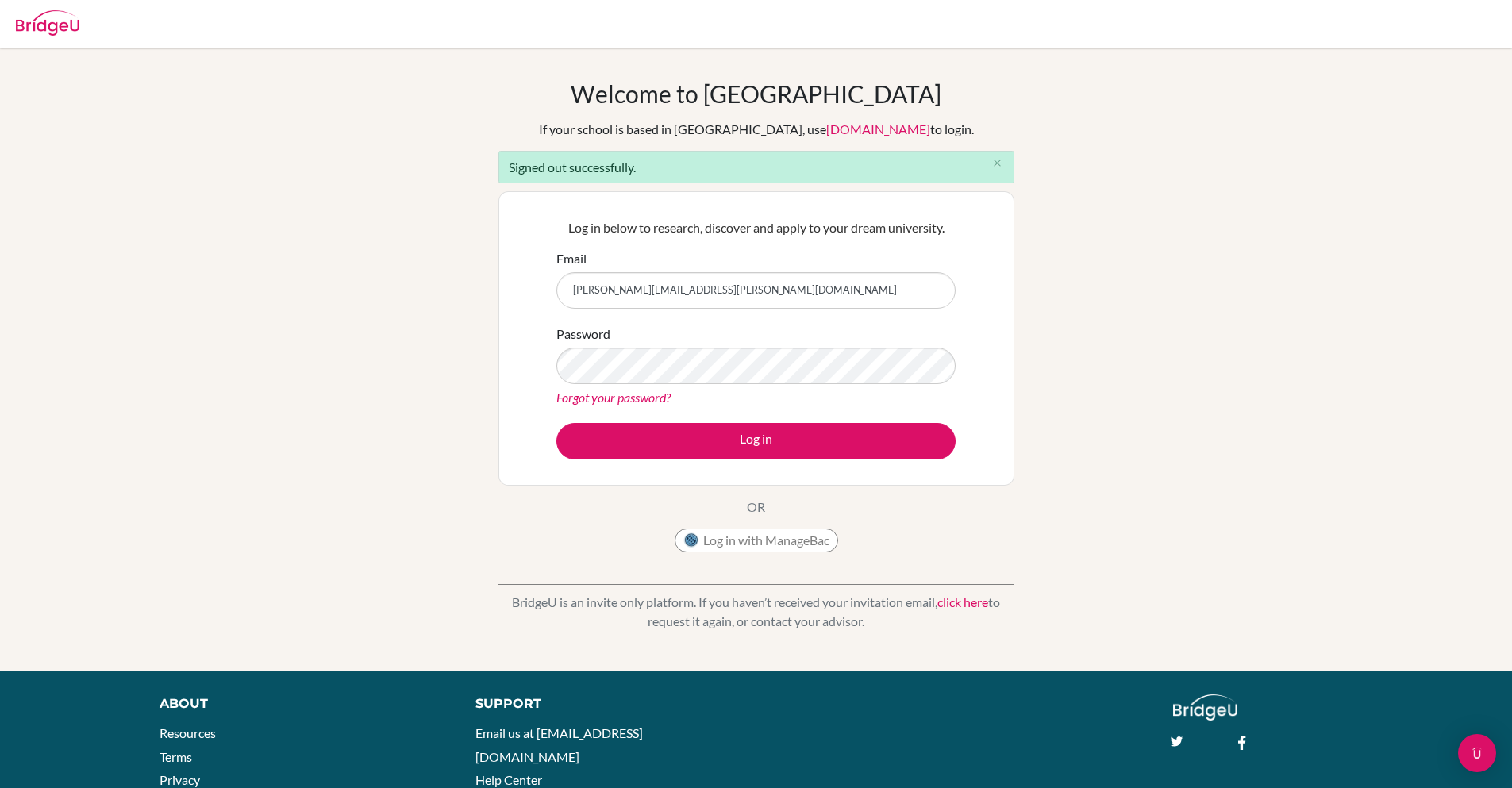 This screenshot has height=788, width=1512. What do you see at coordinates (509, 779) in the screenshot?
I see `a: Help Center` at bounding box center [509, 779].